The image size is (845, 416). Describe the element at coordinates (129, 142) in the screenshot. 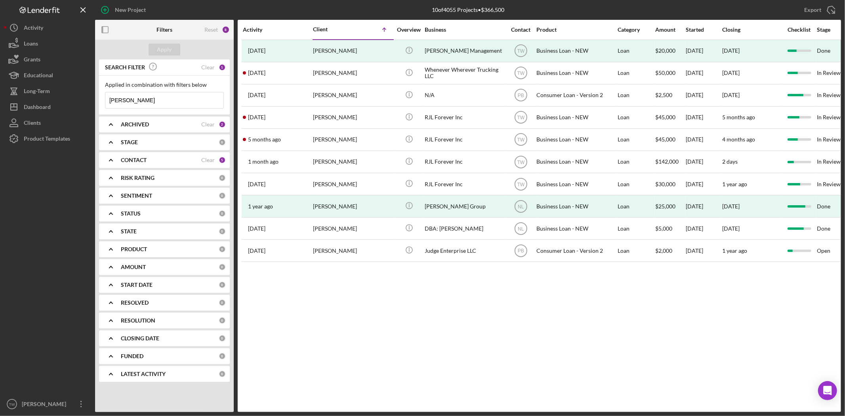

I see `b: STAGE` at that location.